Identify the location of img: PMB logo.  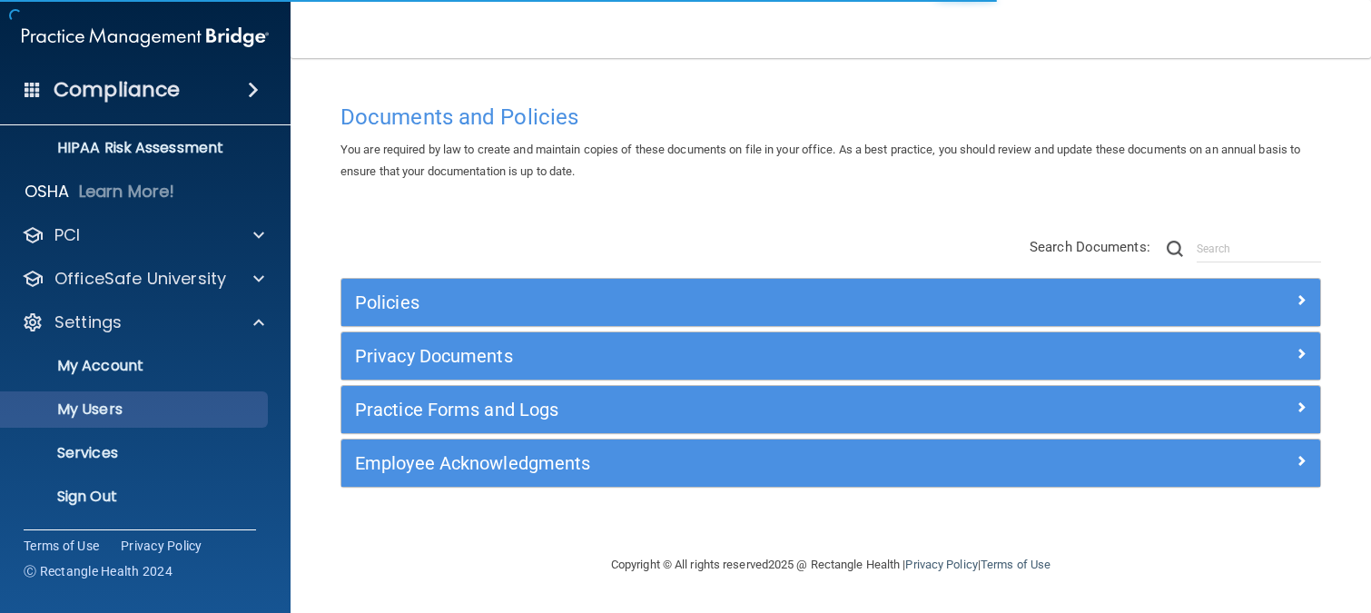
(145, 37).